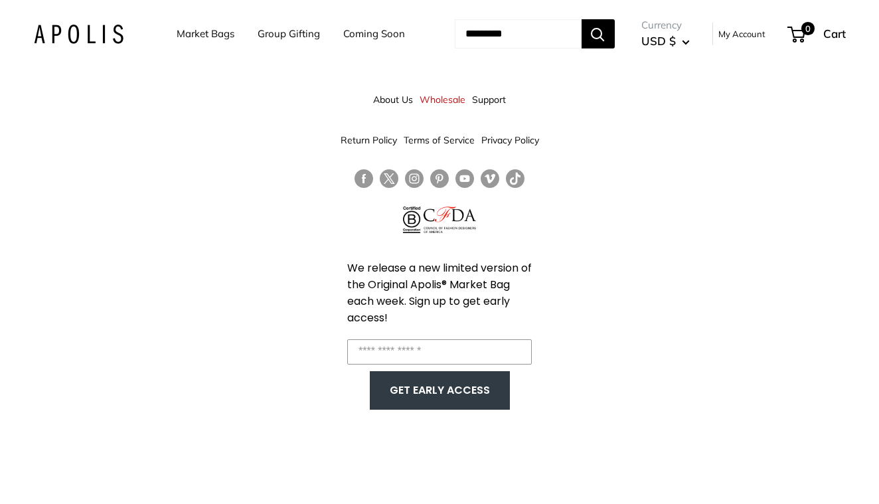  I want to click on a: 0 Cart, so click(818, 34).